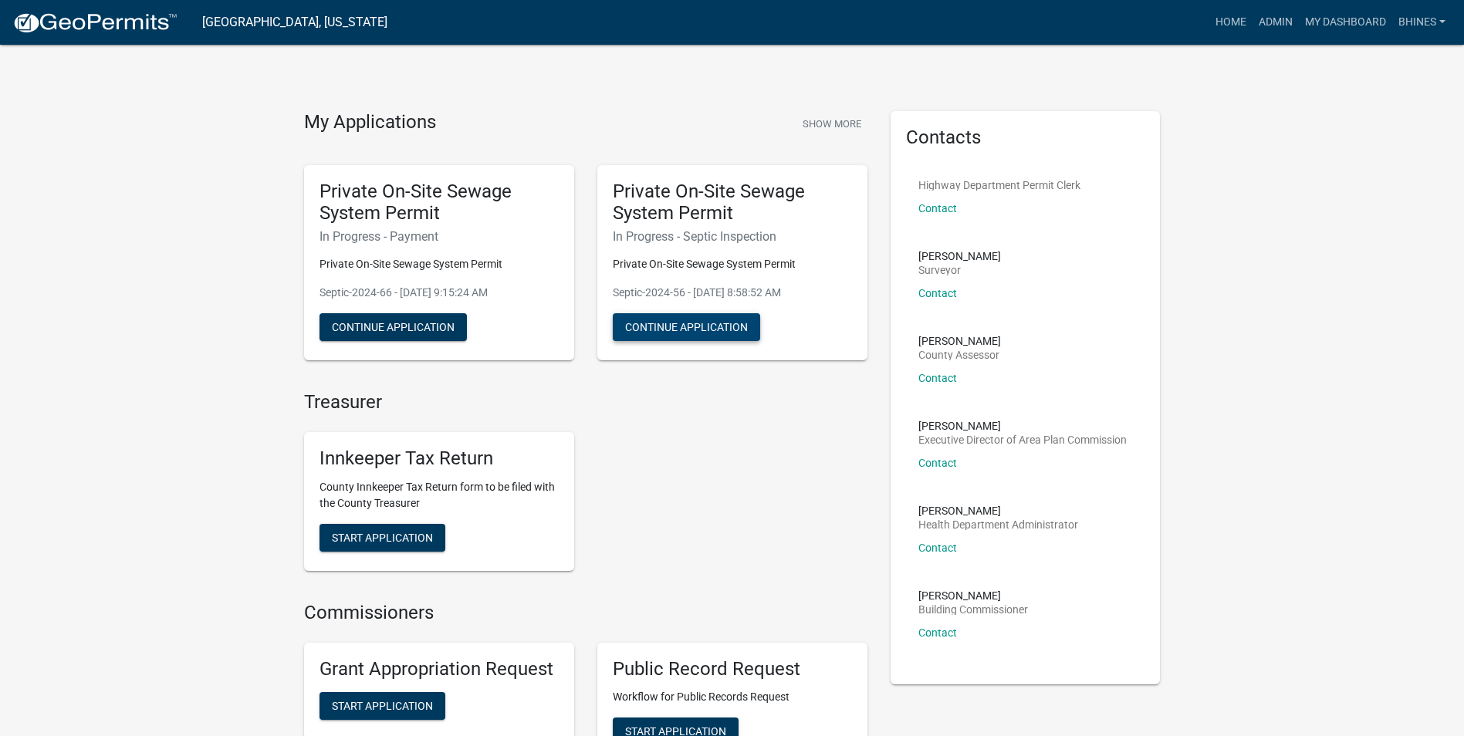 The height and width of the screenshot is (736, 1464). Describe the element at coordinates (959, 270) in the screenshot. I see `p: Surveyor` at that location.